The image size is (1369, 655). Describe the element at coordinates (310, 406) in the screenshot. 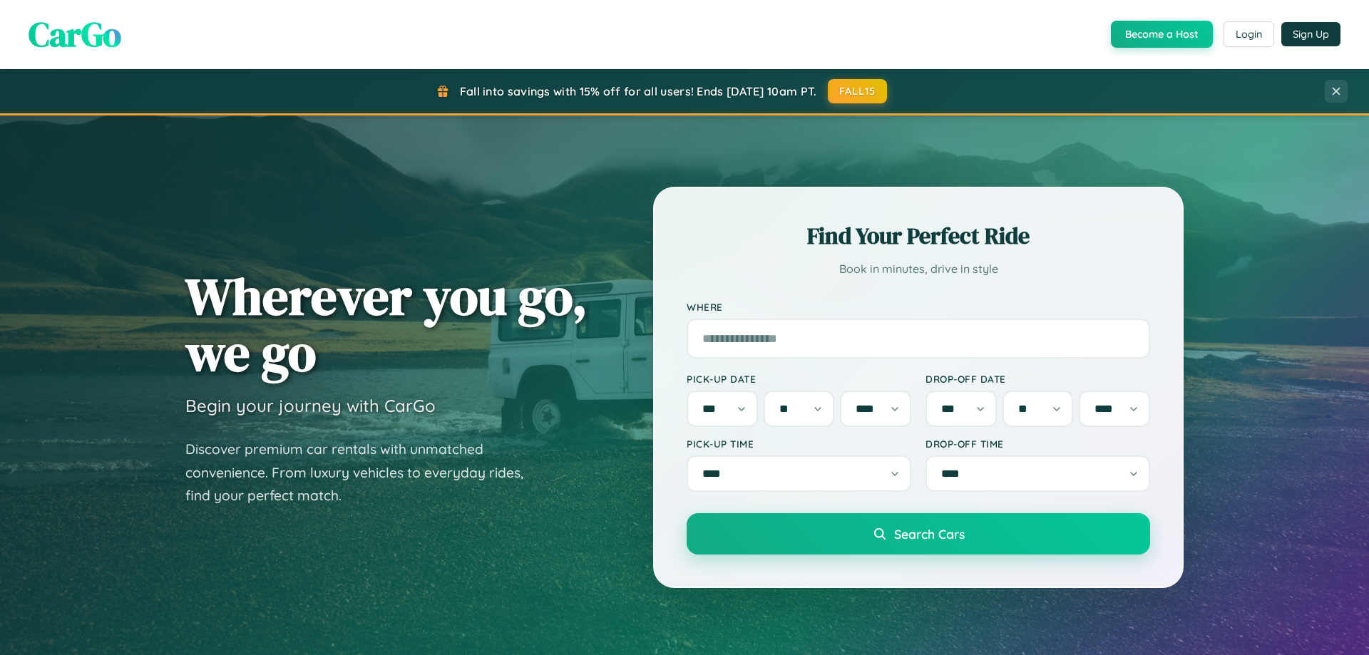

I see `h3: Begin your journey with CarGo` at that location.